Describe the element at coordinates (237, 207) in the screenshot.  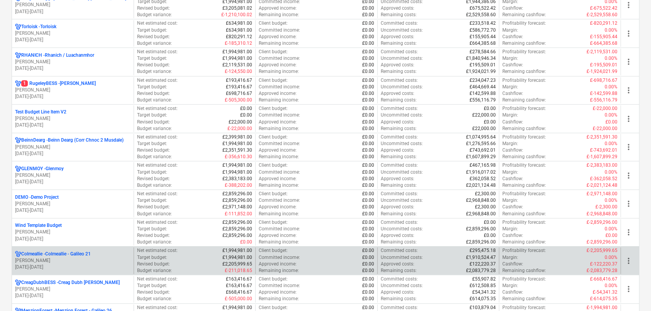
I see `p: £2,971,148.00` at that location.